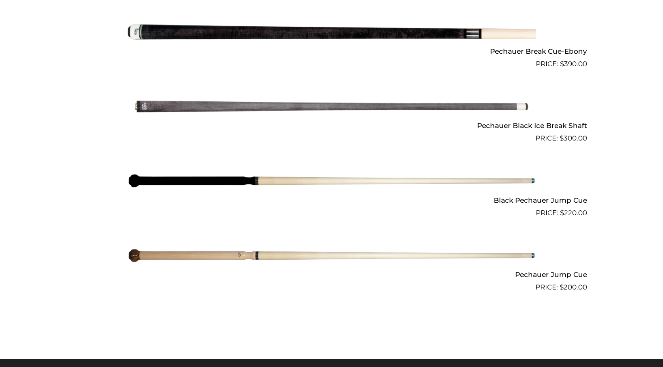  Describe the element at coordinates (332, 183) in the screenshot. I see `a: Black Pechauer Jump Cue $220.00` at that location.